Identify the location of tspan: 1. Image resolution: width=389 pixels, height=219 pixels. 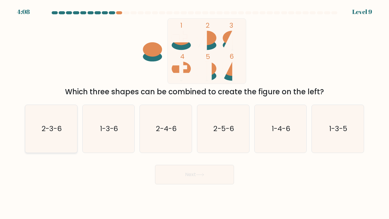
(181, 25).